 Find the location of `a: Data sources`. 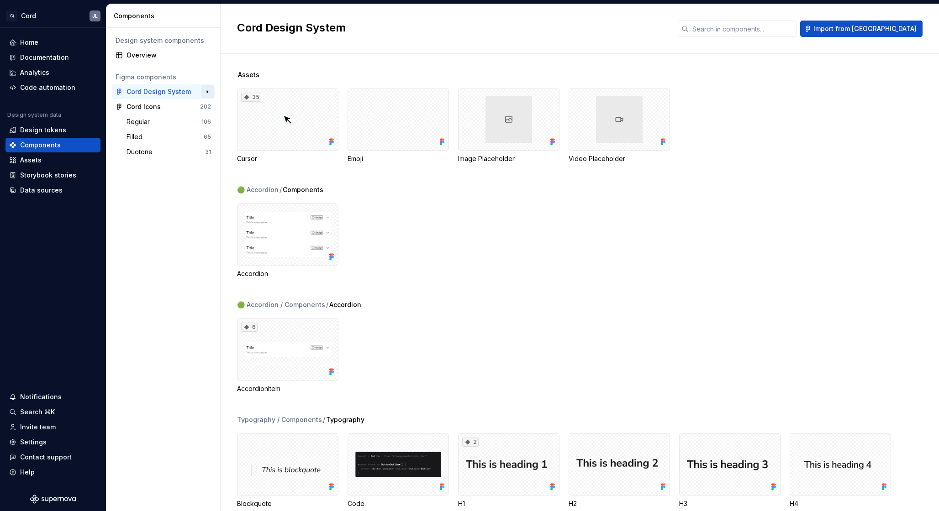

a: Data sources is located at coordinates (53, 190).